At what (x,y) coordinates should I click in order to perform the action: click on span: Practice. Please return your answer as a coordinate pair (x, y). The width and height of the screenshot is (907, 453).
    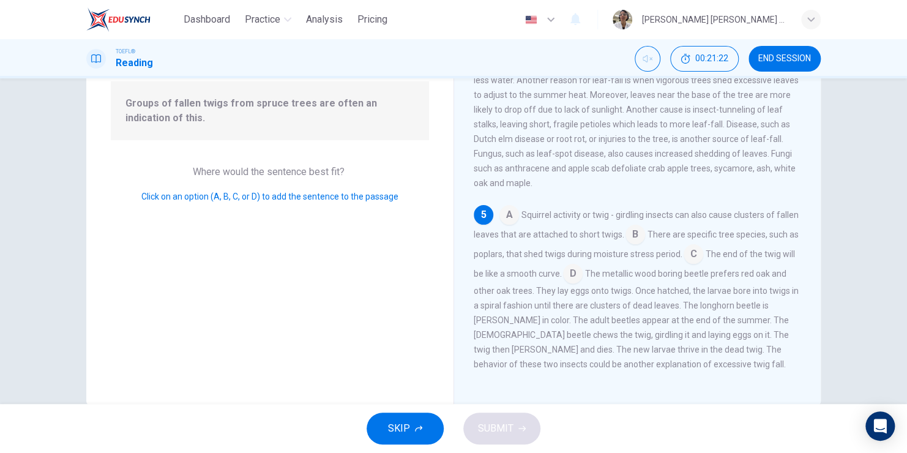
    Looking at the image, I should click on (263, 20).